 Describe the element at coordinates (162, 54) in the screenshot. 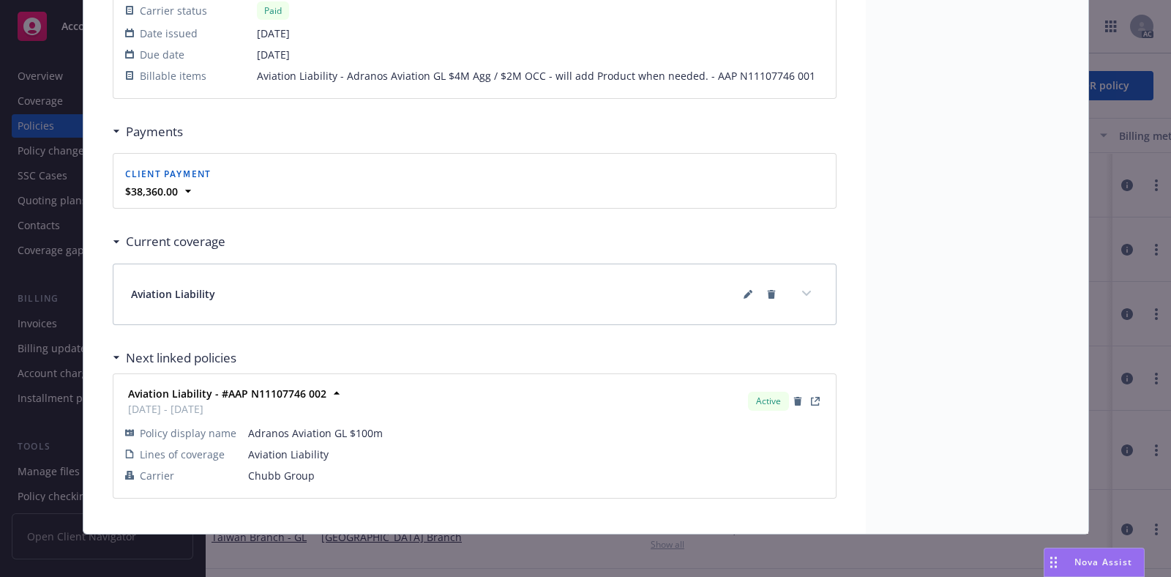

I see `span: Due date` at that location.